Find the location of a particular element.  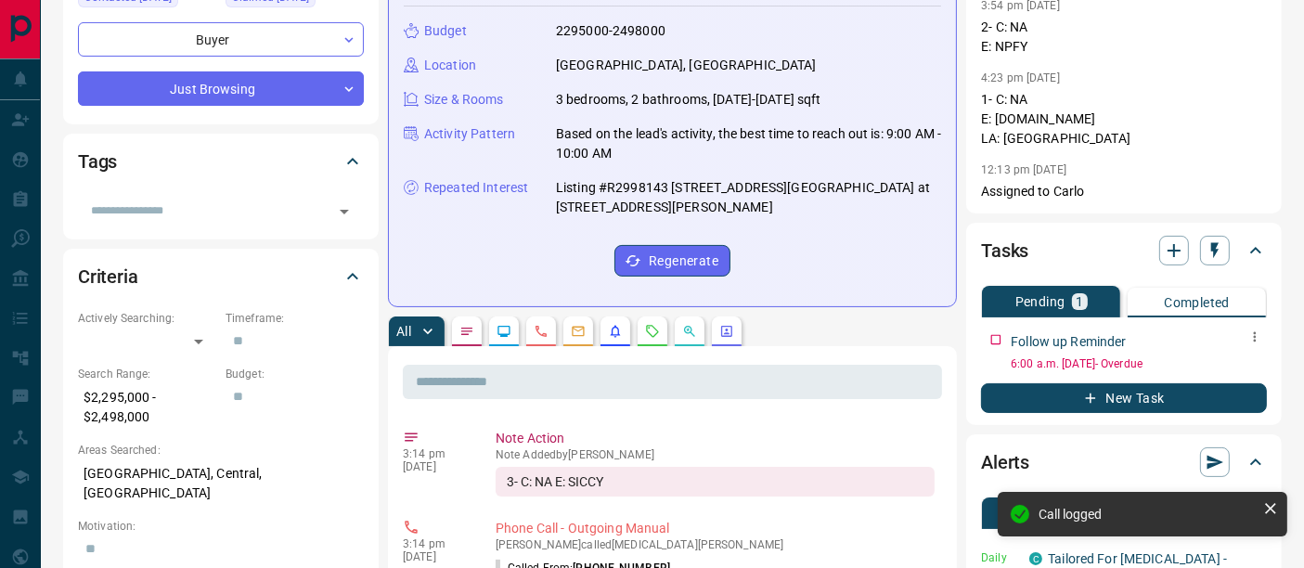

p: Activity Pattern is located at coordinates (470, 134).